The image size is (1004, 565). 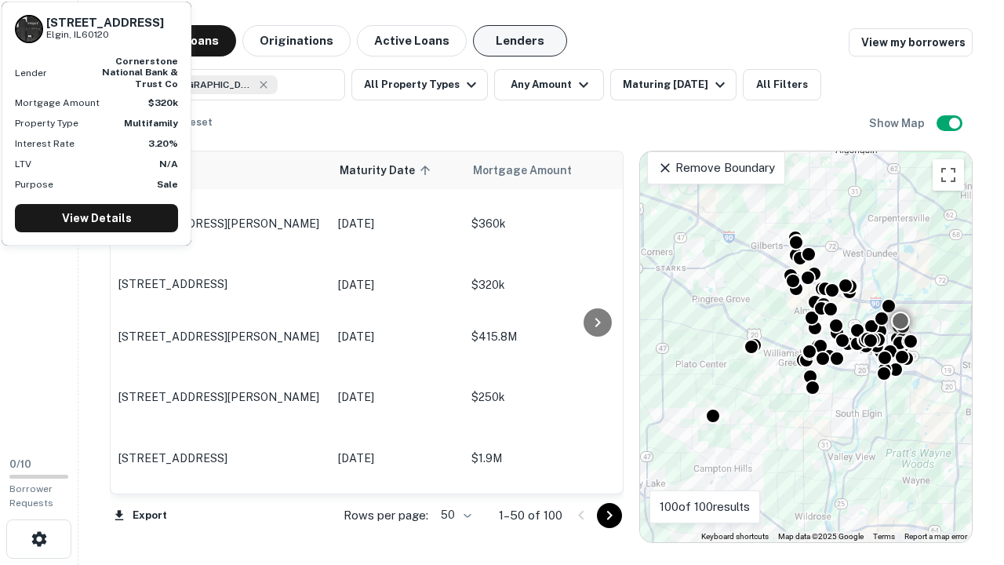 I want to click on p: Remove Boundary, so click(x=715, y=168).